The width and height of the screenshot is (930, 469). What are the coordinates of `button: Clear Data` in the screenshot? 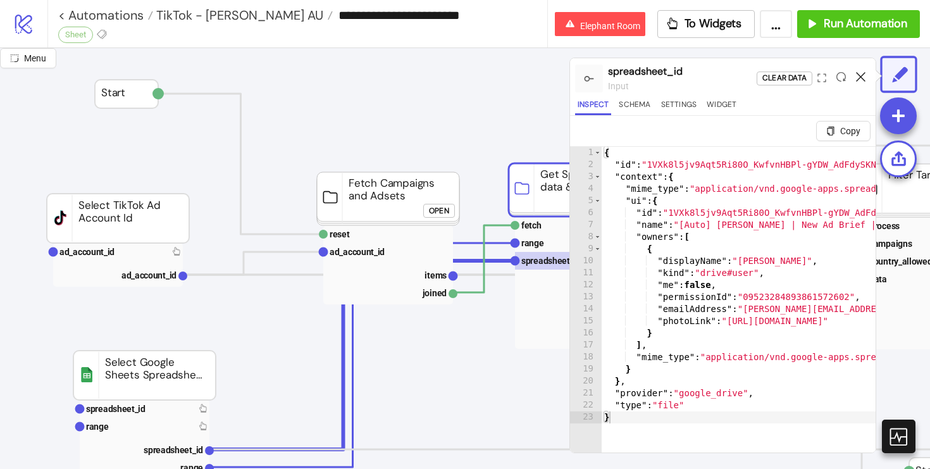 It's located at (784, 78).